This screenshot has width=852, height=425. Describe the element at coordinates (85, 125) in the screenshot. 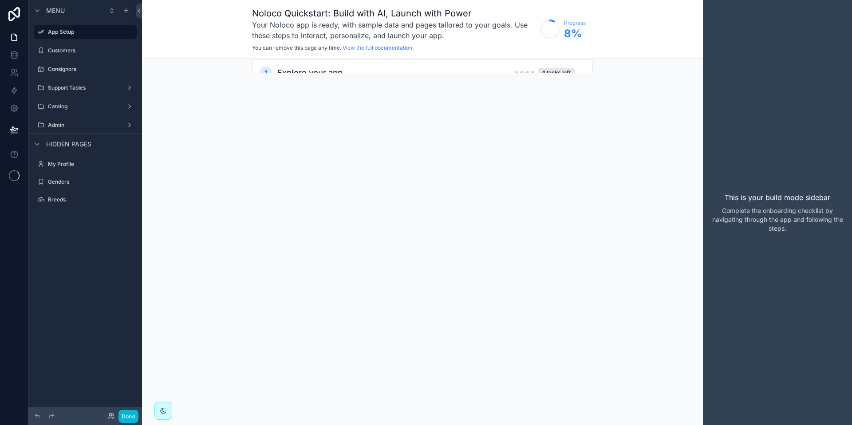

I see `label: Admin` at that location.